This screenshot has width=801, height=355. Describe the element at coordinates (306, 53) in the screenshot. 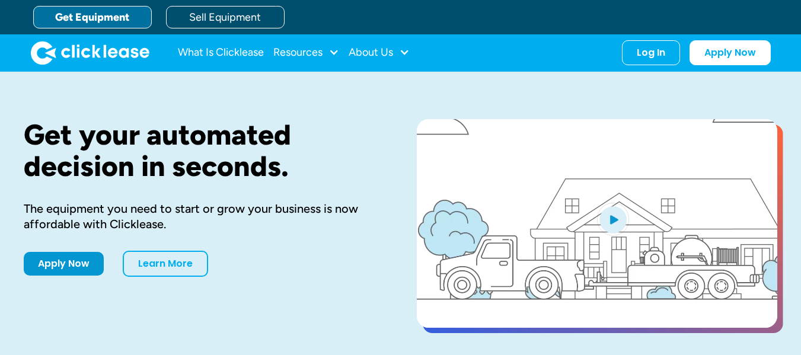

I see `div: Resources` at that location.